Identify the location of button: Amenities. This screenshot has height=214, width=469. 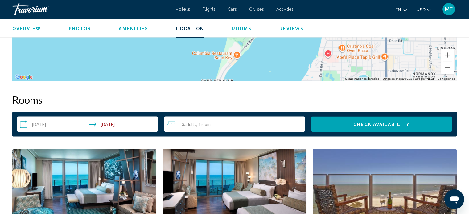
(134, 29).